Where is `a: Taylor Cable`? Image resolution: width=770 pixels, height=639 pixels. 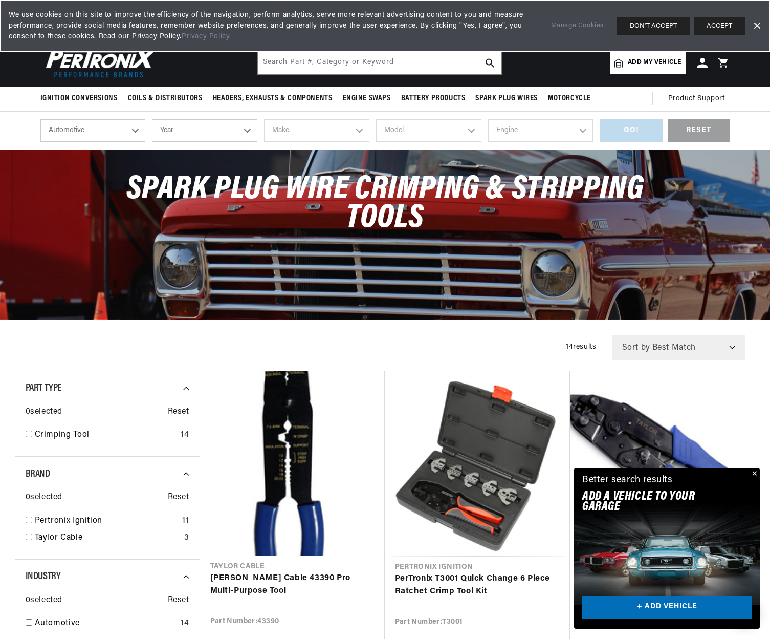
a: Taylor Cable is located at coordinates (107, 538).